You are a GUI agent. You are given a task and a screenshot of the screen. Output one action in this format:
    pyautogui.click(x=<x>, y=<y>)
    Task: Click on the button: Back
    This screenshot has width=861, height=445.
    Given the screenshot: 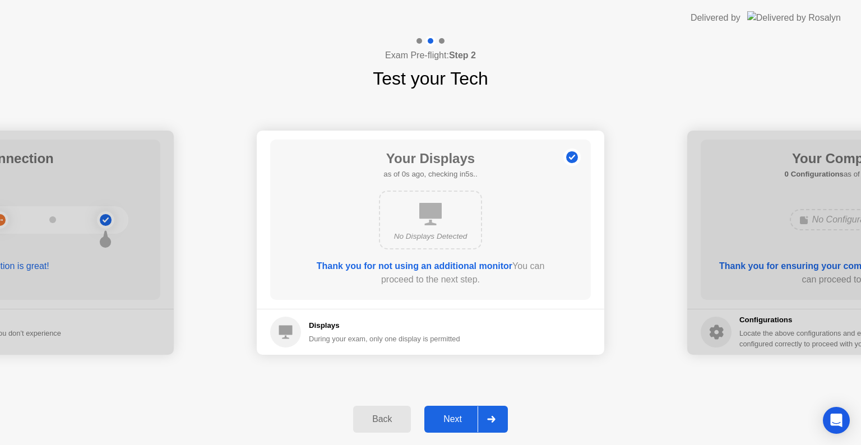 What is the action you would take?
    pyautogui.click(x=382, y=419)
    